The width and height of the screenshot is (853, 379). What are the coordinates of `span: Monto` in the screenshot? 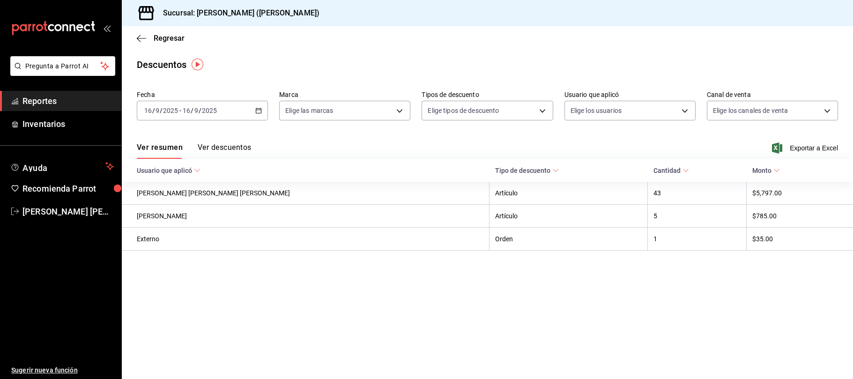 It's located at (766, 170).